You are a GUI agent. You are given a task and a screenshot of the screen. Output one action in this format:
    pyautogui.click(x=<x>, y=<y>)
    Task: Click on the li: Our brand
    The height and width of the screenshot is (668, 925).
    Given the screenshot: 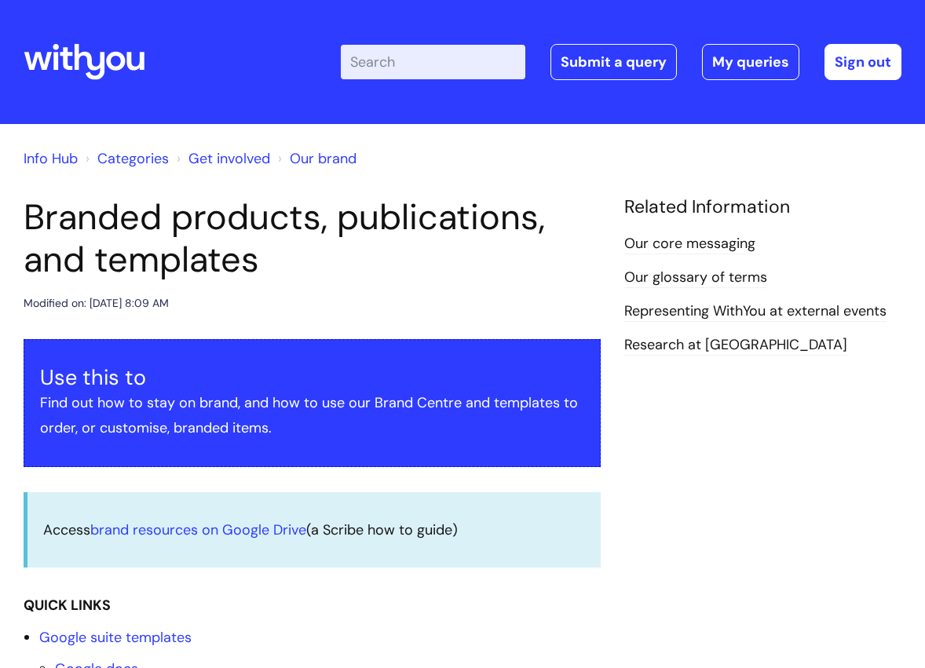 What is the action you would take?
    pyautogui.click(x=315, y=159)
    